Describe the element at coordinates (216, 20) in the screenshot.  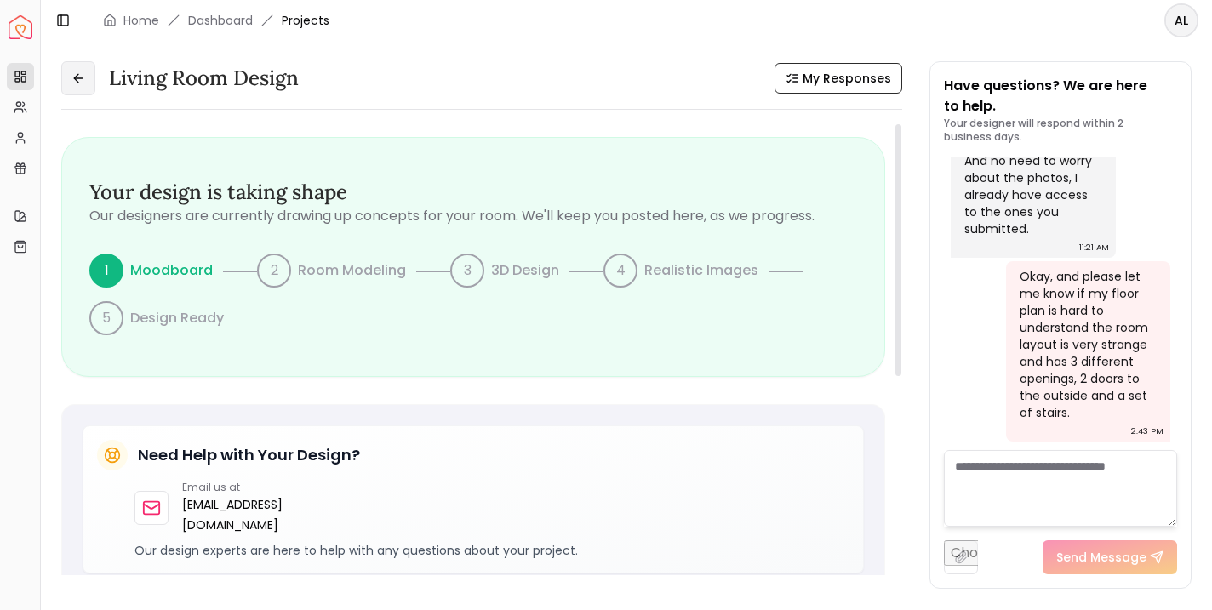
I see `nav: breadcrumb` at that location.